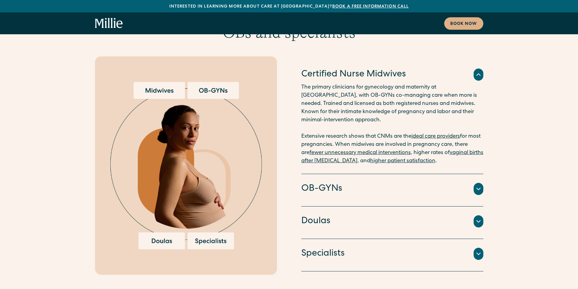 The height and width of the screenshot is (289, 578). I want to click on a: Book a free information call, so click(371, 7).